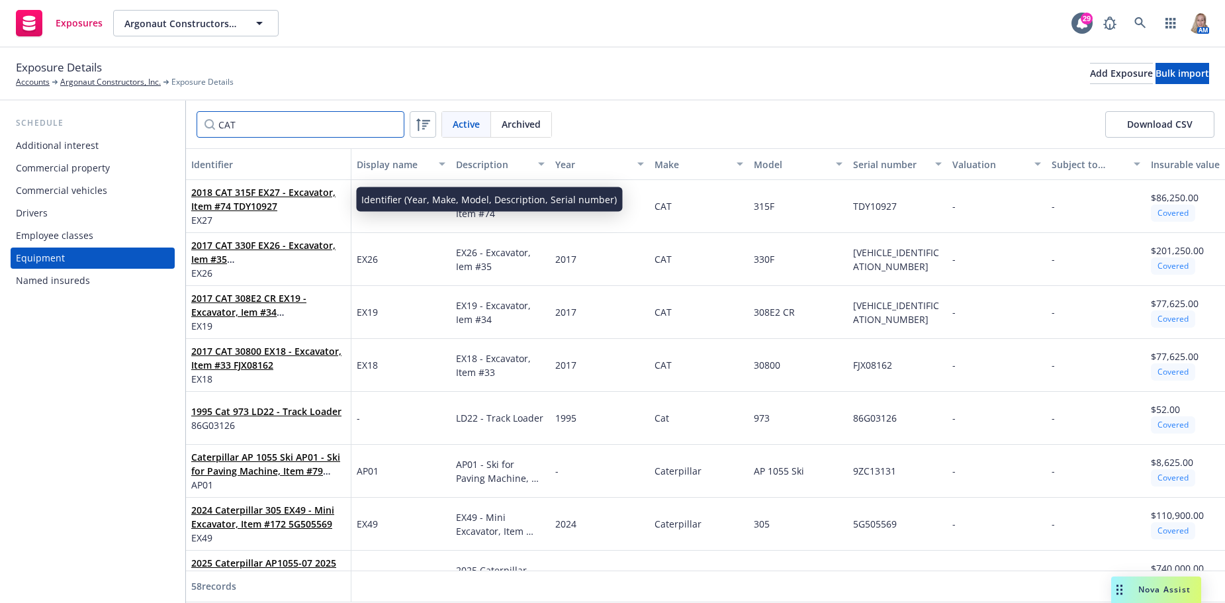  I want to click on div: Equipment, so click(40, 258).